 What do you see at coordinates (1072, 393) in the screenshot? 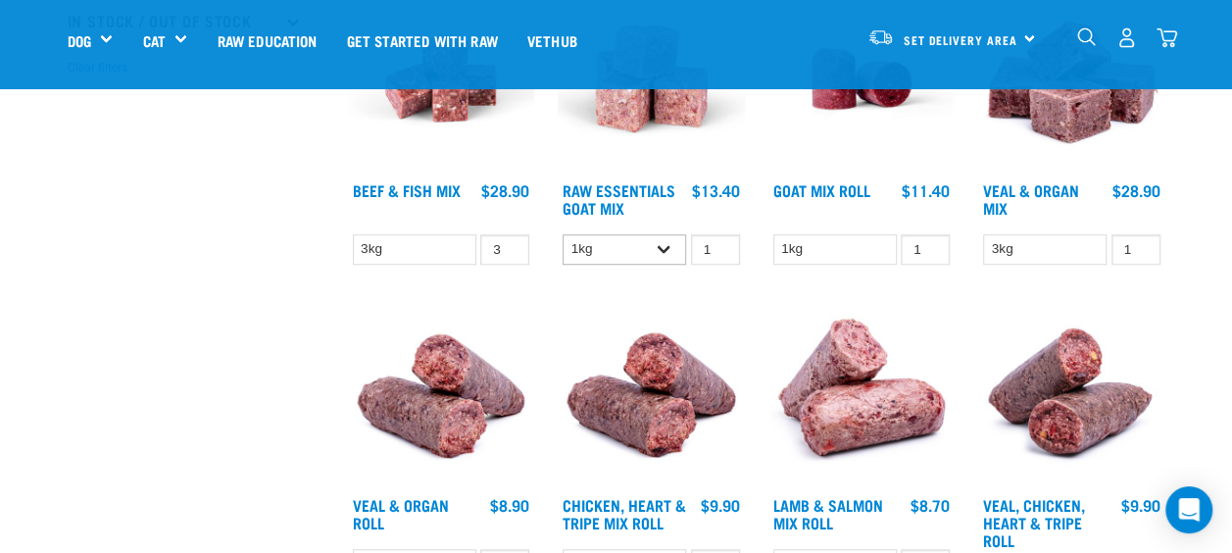
I see `img: 1263 Chicken Organ Roll 02` at bounding box center [1072, 393].